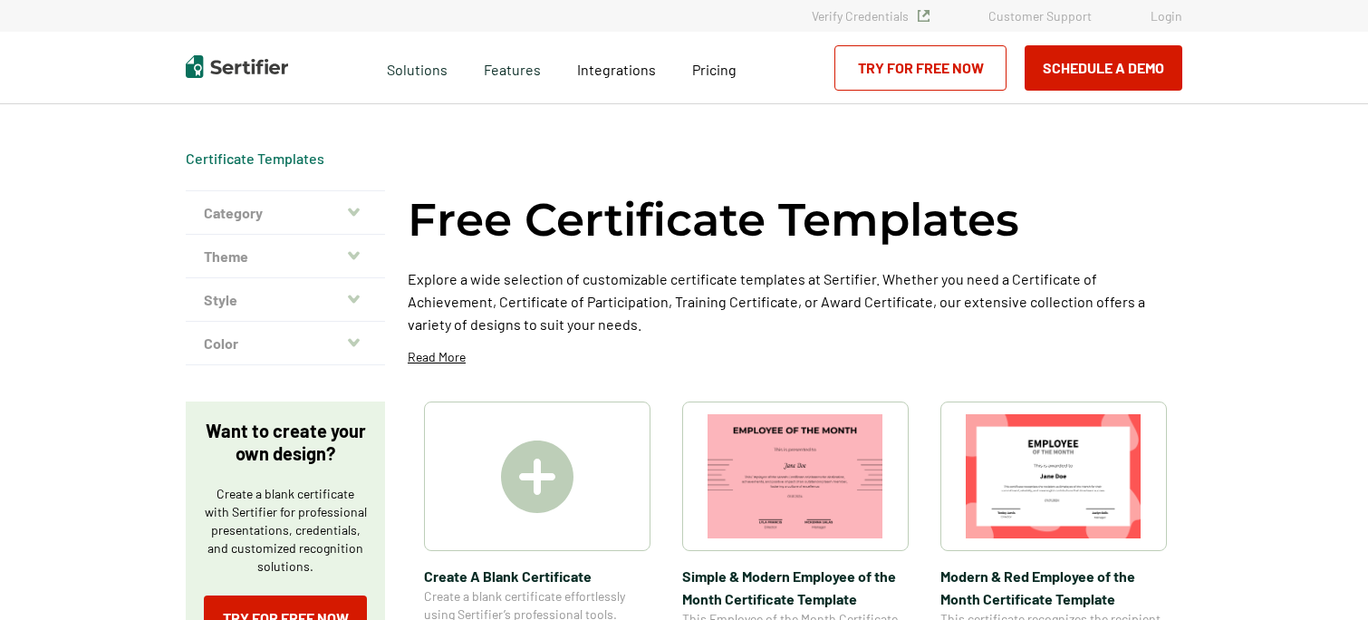 This screenshot has width=1368, height=620. What do you see at coordinates (537, 575) in the screenshot?
I see `span: Create A Blank Certificate` at bounding box center [537, 575].